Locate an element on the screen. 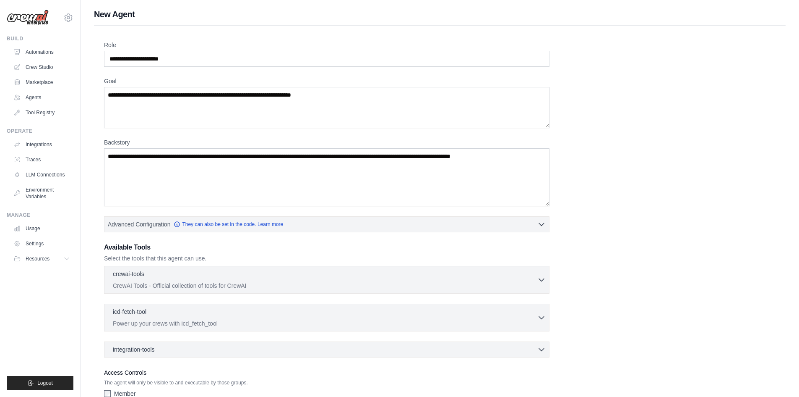  a: Marketplace is located at coordinates (42, 82).